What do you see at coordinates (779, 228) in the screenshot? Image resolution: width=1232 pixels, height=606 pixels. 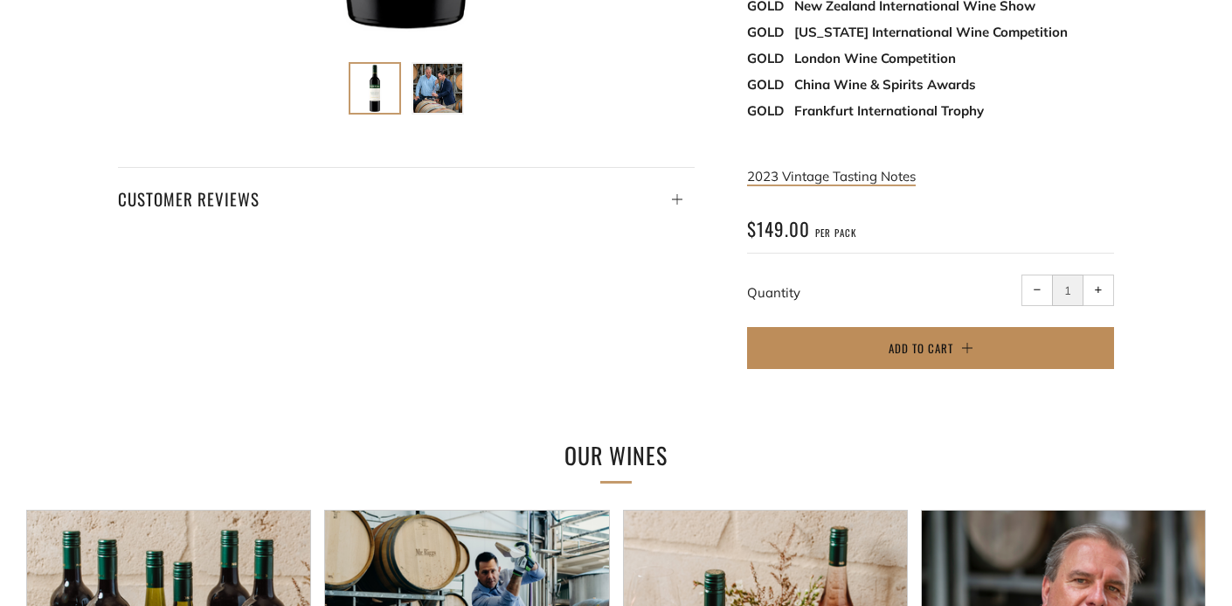 I see `span: $149.00` at bounding box center [779, 228].